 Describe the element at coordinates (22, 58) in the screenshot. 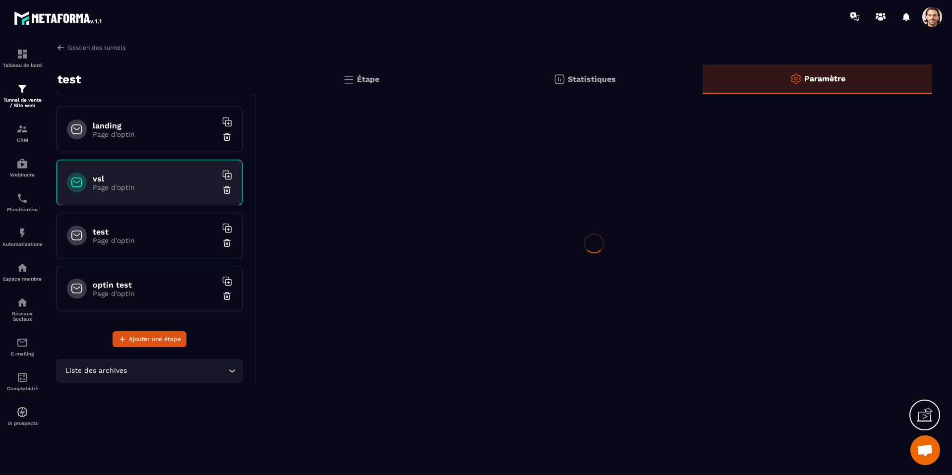

I see `a: formationformationTableau de bord` at that location.